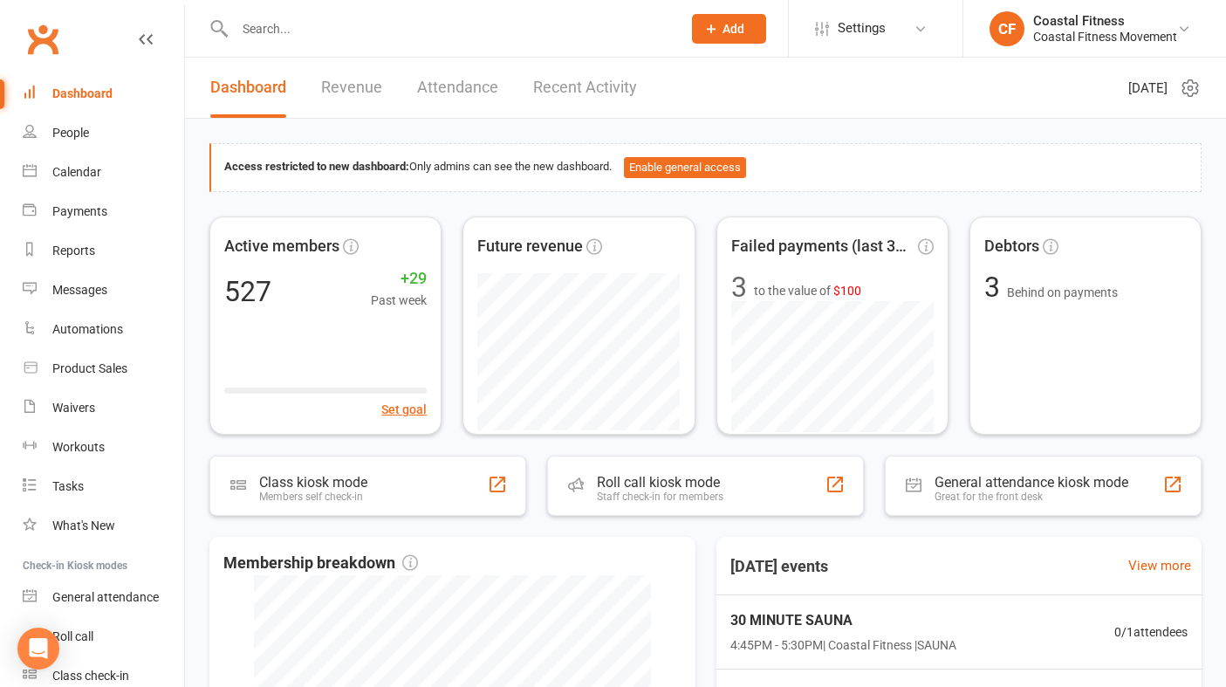 Image resolution: width=1226 pixels, height=687 pixels. What do you see at coordinates (73, 408) in the screenshot?
I see `div: Waivers` at bounding box center [73, 408].